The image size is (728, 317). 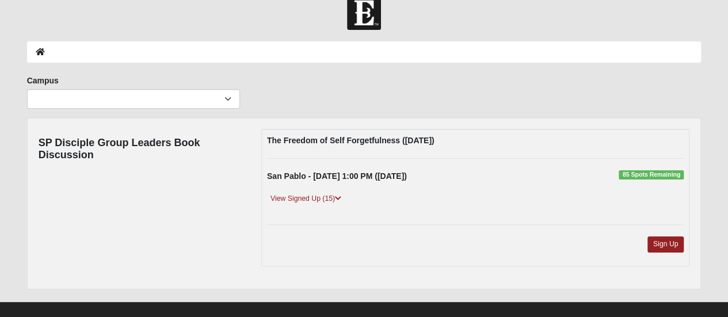 I want to click on label: Campus, so click(x=43, y=81).